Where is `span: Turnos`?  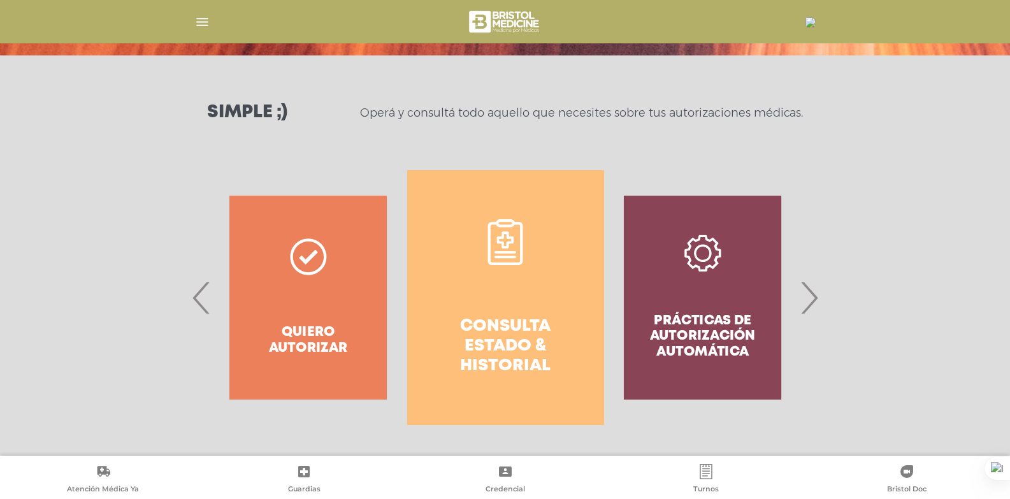
span: Turnos is located at coordinates (706, 490).